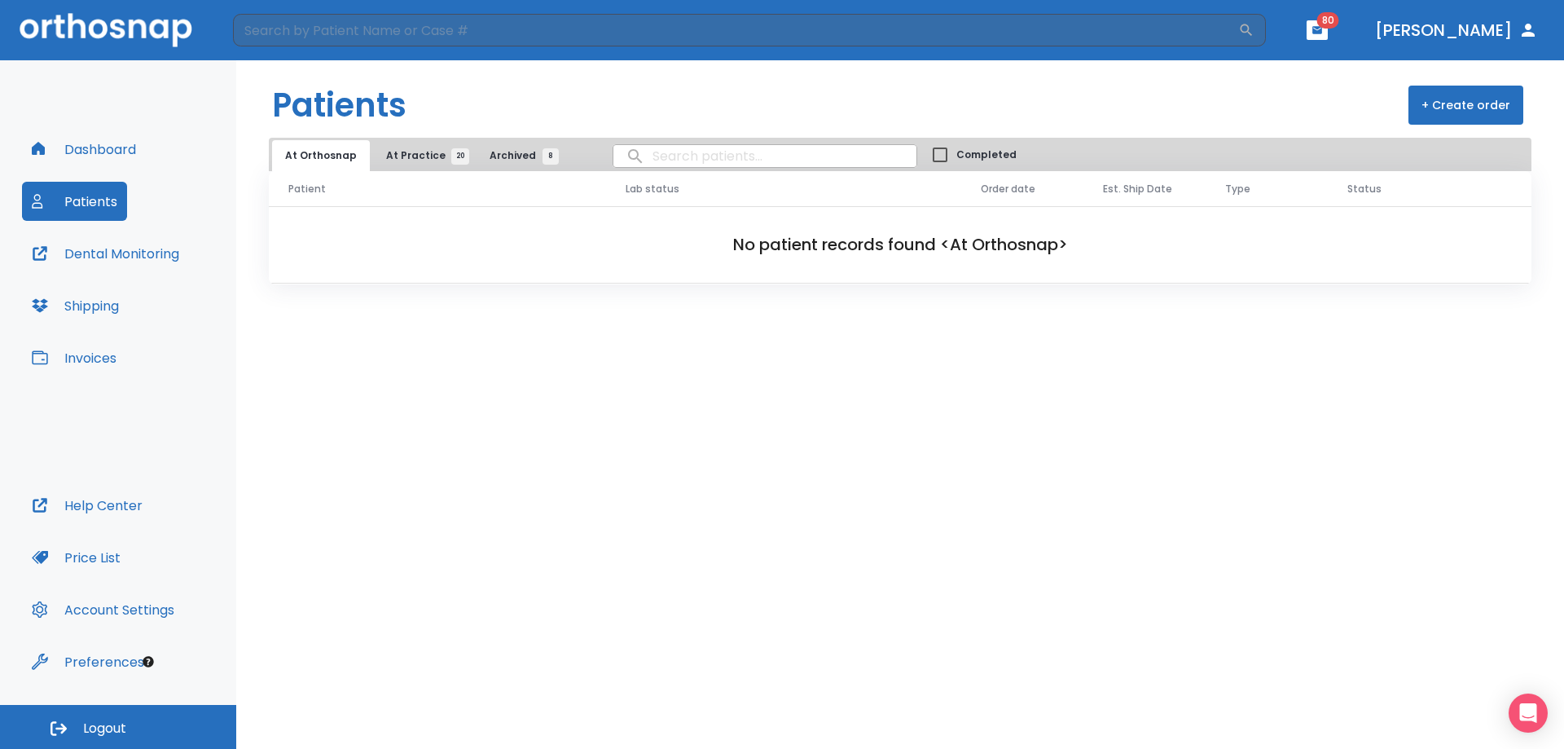 The image size is (1564, 749). What do you see at coordinates (76, 557) in the screenshot?
I see `button: Price List` at bounding box center [76, 557].